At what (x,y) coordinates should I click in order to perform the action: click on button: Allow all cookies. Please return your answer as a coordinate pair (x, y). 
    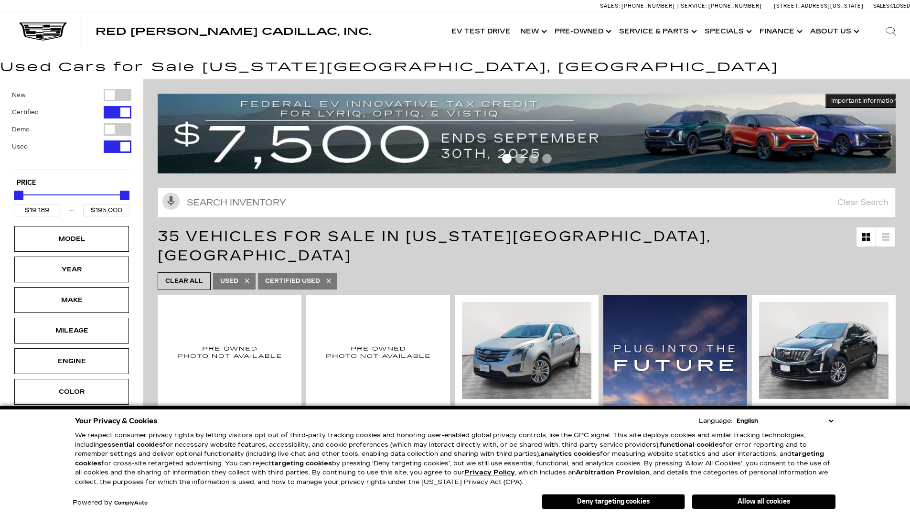
    Looking at the image, I should click on (764, 502).